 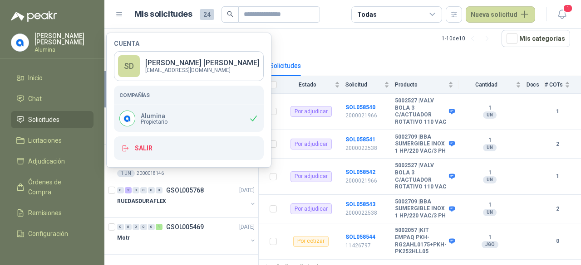 What do you see at coordinates (52, 99) in the screenshot?
I see `a: Chat` at bounding box center [52, 99].